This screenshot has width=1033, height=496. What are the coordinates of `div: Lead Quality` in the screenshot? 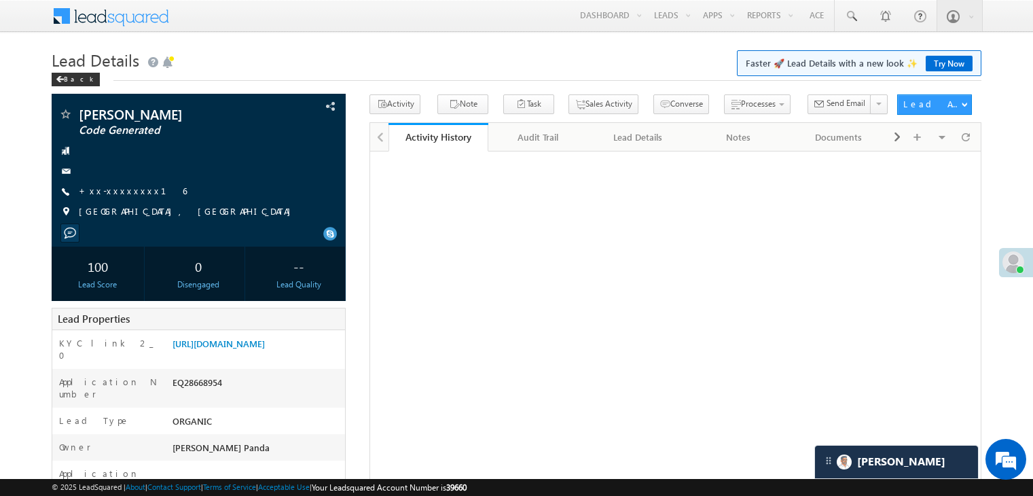 It's located at (299, 284).